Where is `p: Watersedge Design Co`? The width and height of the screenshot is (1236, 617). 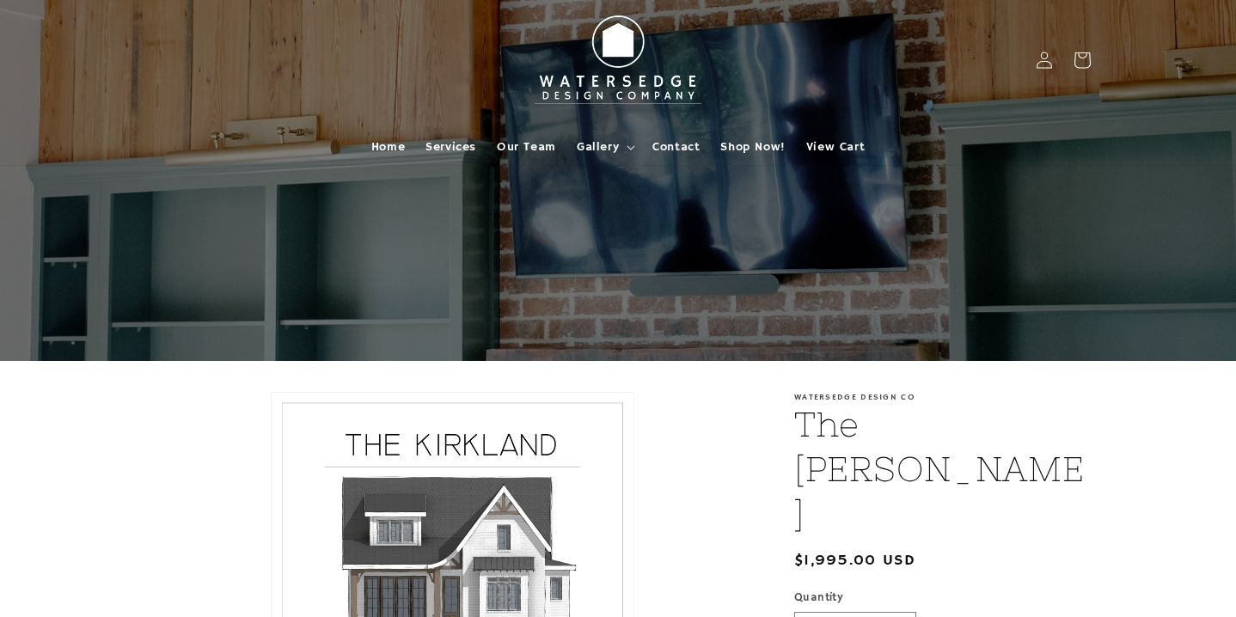
p: Watersedge Design Co is located at coordinates (942, 397).